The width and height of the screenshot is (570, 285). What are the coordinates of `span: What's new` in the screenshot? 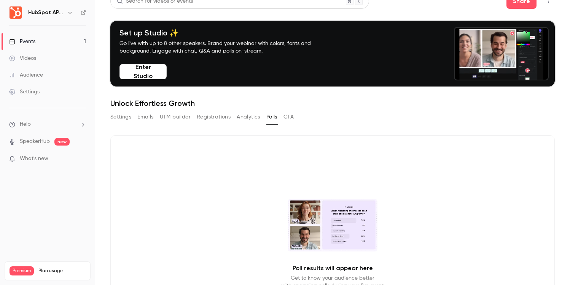 It's located at (34, 158).